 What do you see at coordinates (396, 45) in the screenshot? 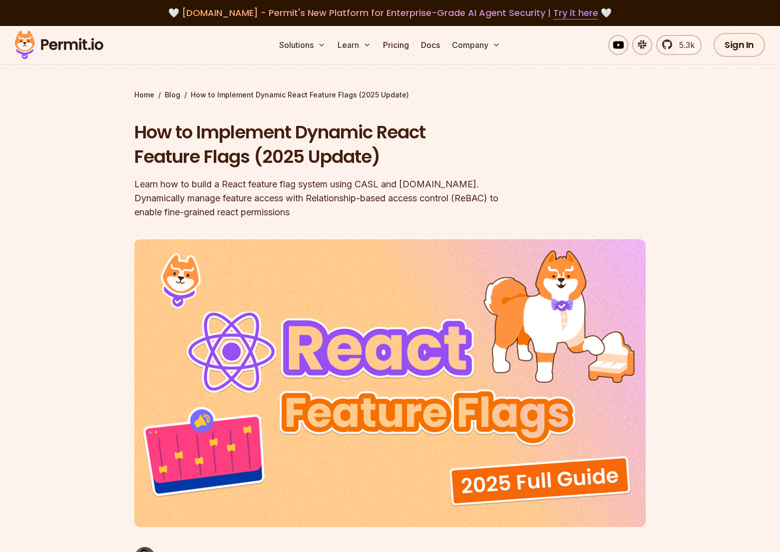
I see `a: Pricing` at bounding box center [396, 45].